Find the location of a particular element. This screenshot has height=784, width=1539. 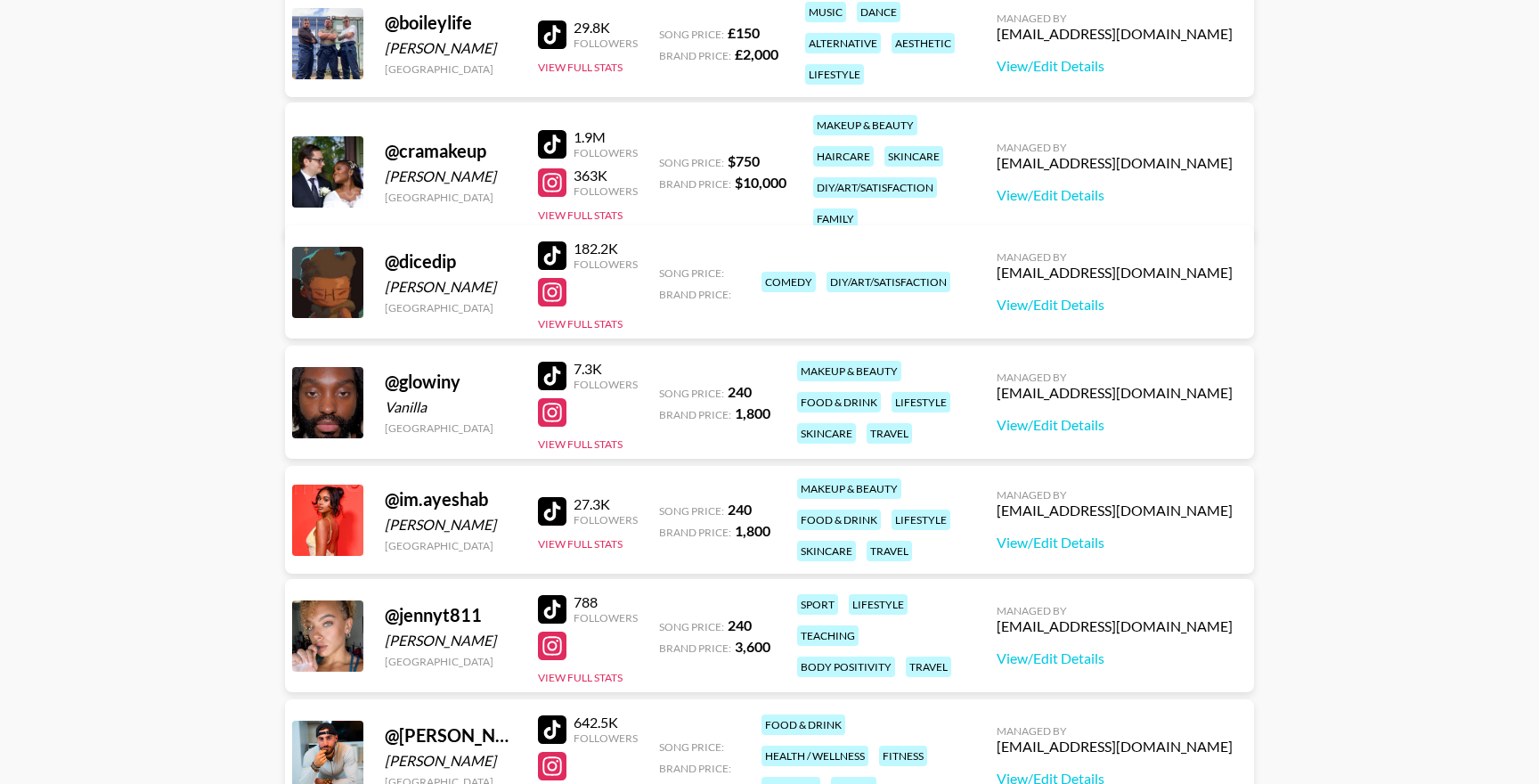

div: fitness is located at coordinates (904, 755).